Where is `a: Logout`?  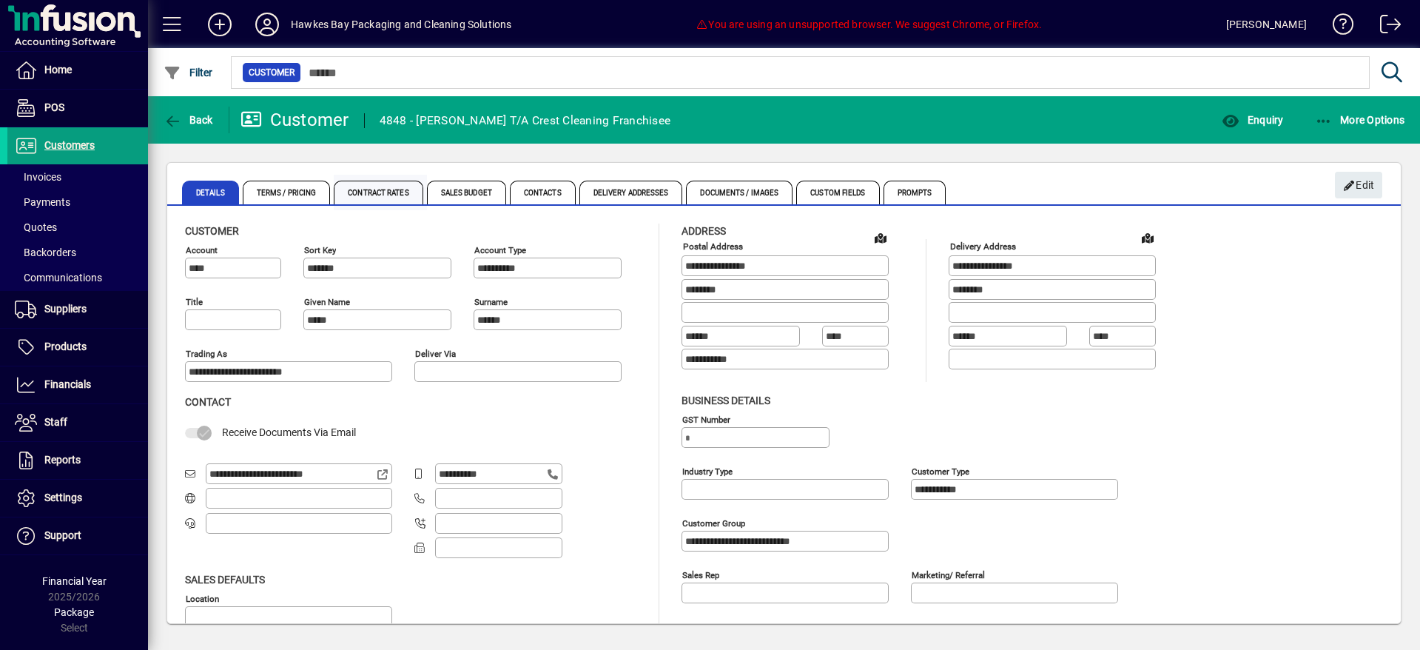 a: Logout is located at coordinates (1385, 27).